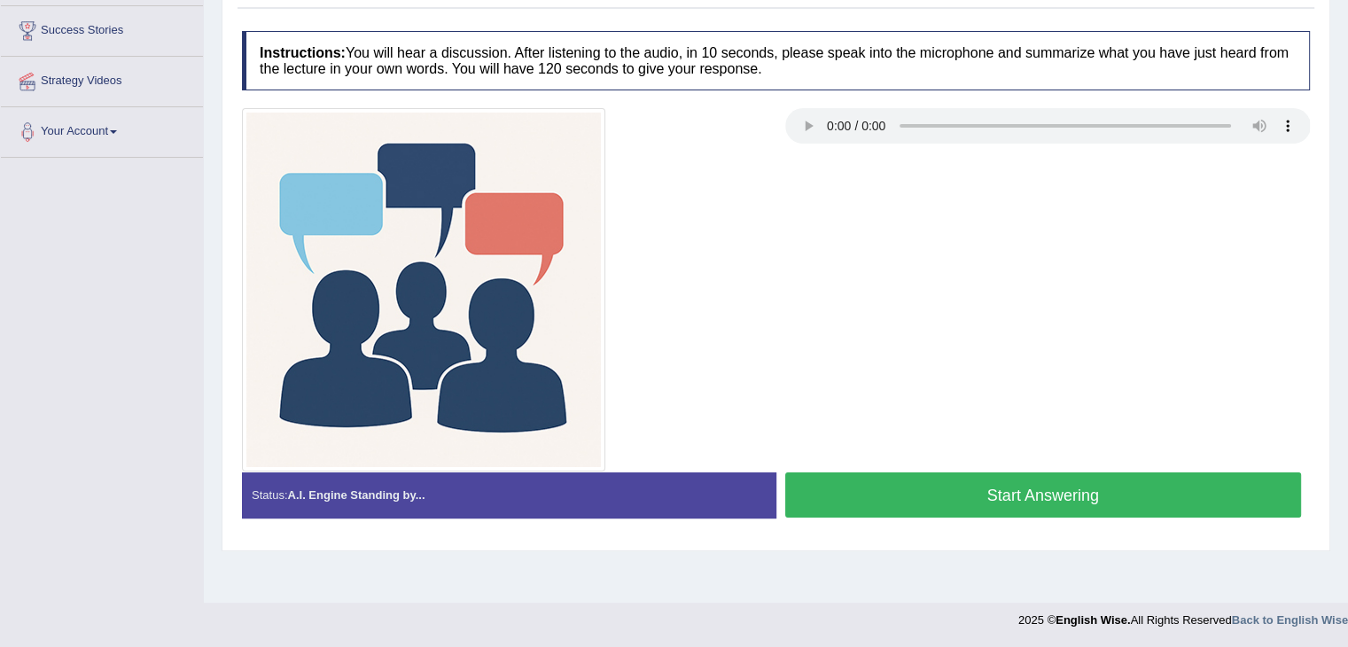 The height and width of the screenshot is (647, 1348). Describe the element at coordinates (355, 495) in the screenshot. I see `strong: A.I. Engine Standing by...` at that location.